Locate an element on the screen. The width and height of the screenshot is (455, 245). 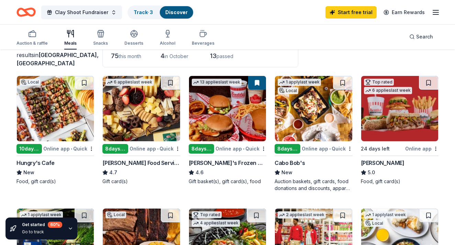
button: Search is located at coordinates (421, 37).